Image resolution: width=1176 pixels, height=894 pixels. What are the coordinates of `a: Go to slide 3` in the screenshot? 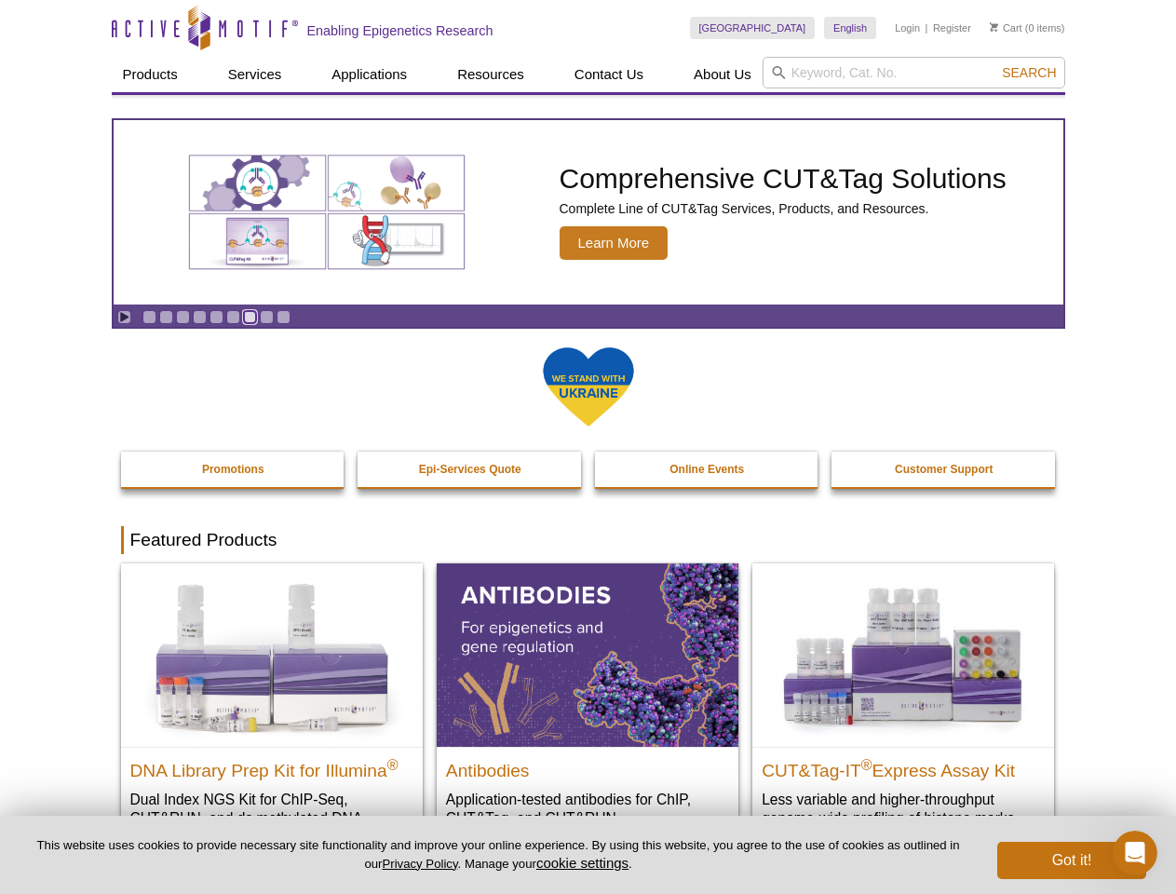 It's located at (182, 317).